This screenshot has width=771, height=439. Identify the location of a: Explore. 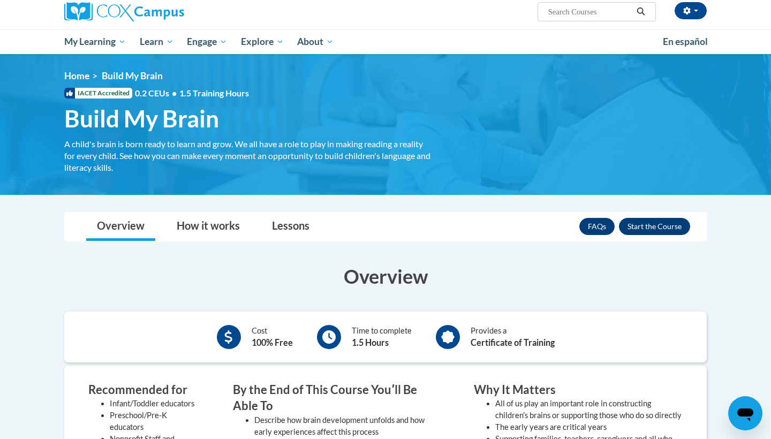
(262, 42).